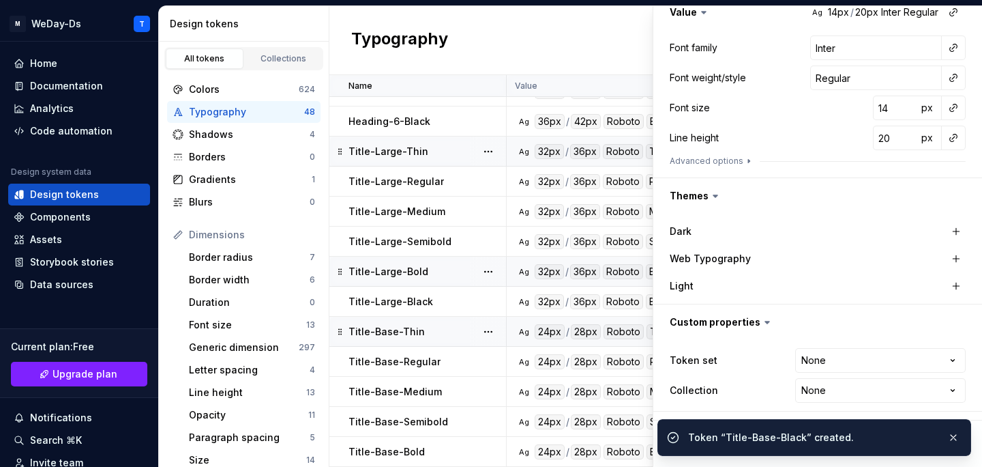 Image resolution: width=982 pixels, height=467 pixels. What do you see at coordinates (391, 302) in the screenshot?
I see `p: Title-Large-Black` at bounding box center [391, 302].